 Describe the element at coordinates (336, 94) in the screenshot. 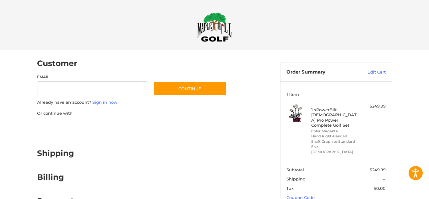

I see `h3: 1 Item` at that location.